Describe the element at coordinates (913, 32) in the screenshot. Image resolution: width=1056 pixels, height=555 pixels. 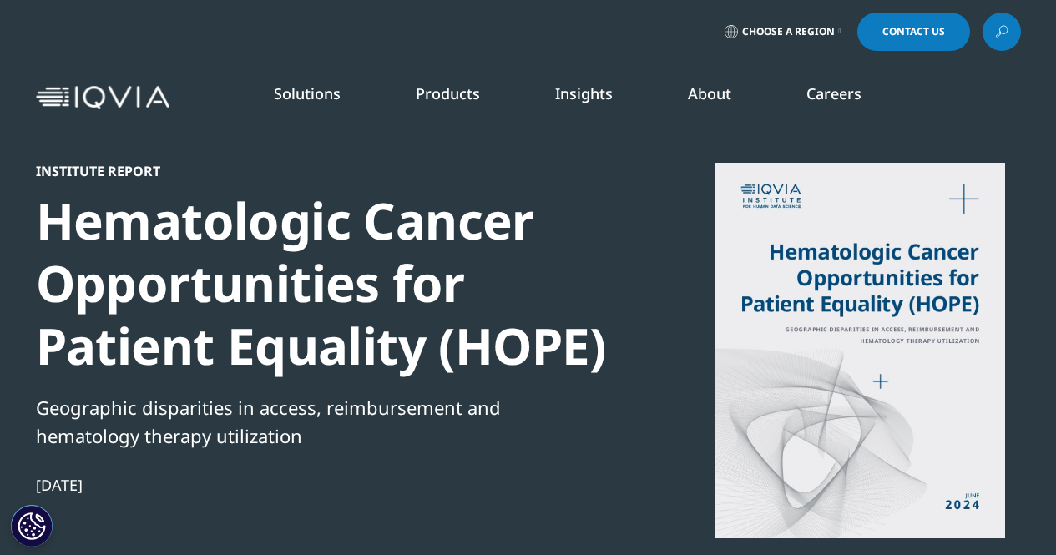
I see `span: Contact Us` at that location.